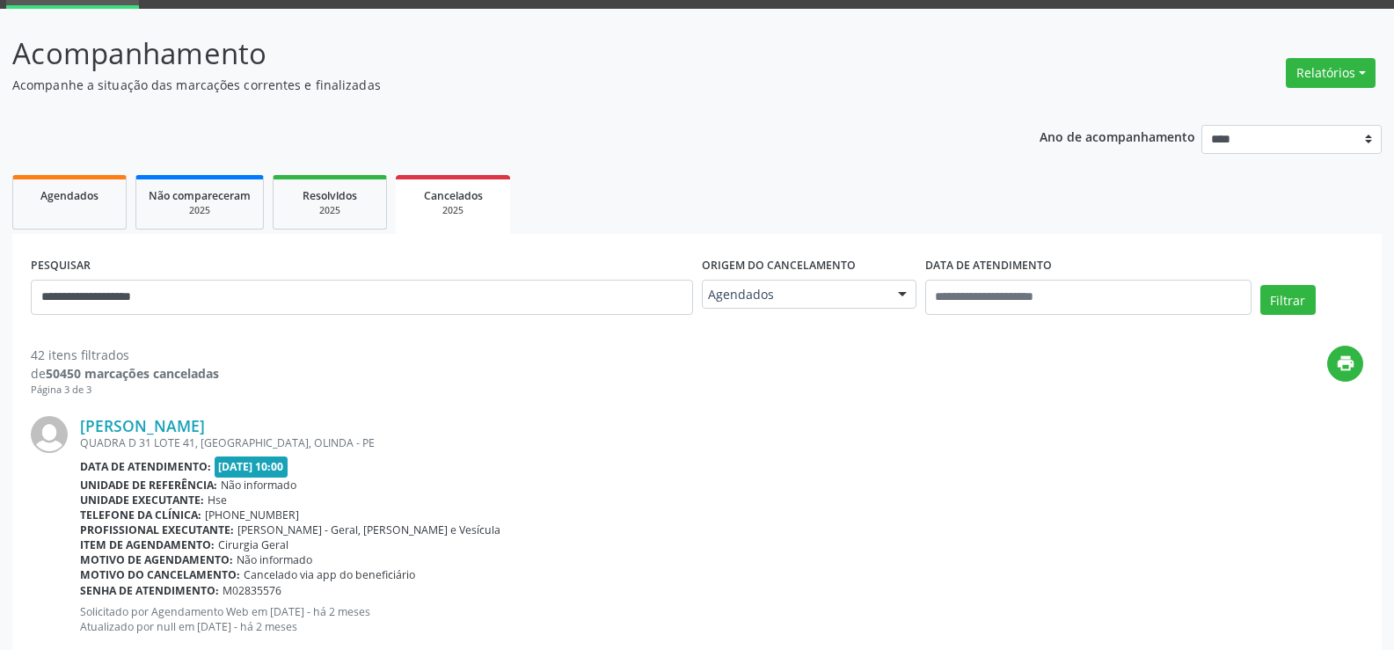 This screenshot has width=1394, height=650. Describe the element at coordinates (200, 195) in the screenshot. I see `span: Não compareceram` at that location.